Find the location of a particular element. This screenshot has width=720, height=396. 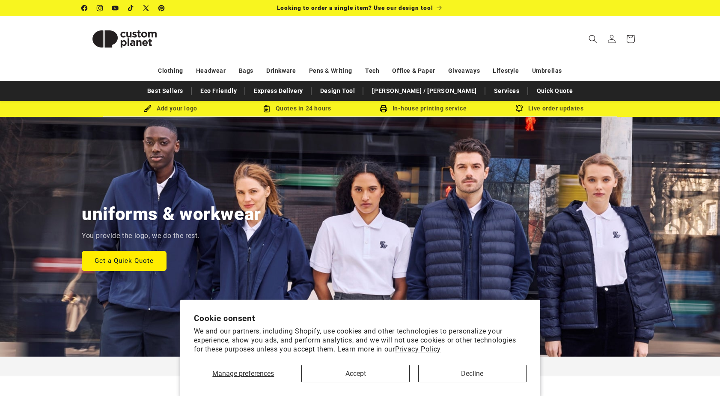

button: Manage preferences is located at coordinates (244, 373).